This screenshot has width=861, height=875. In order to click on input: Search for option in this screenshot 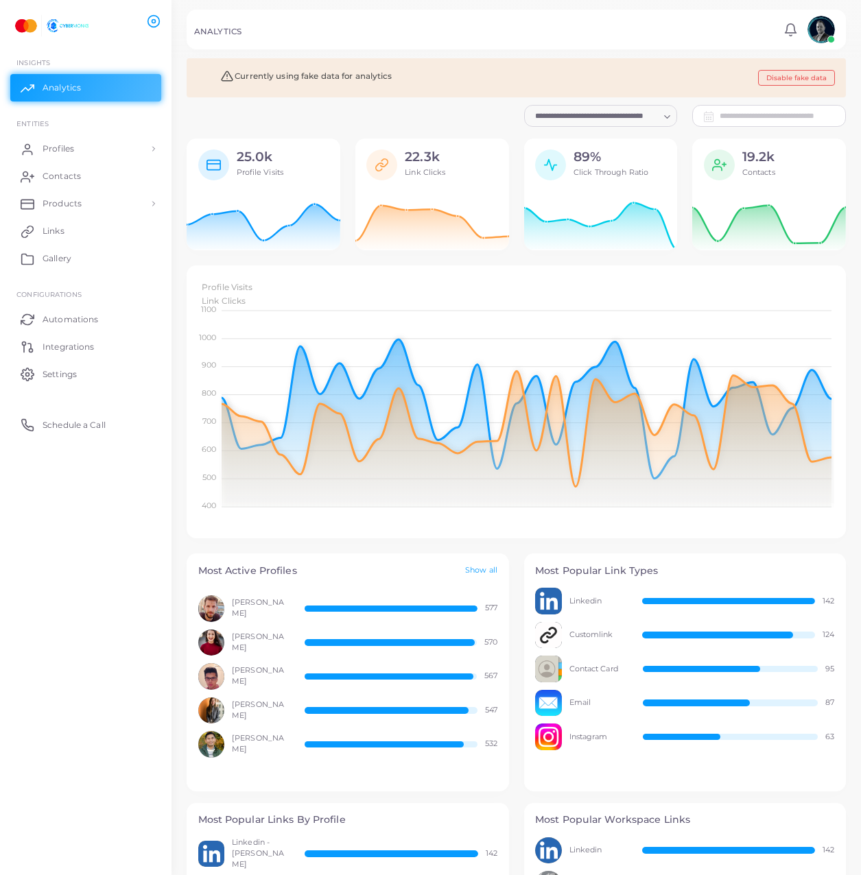, I will do `click(595, 116)`.